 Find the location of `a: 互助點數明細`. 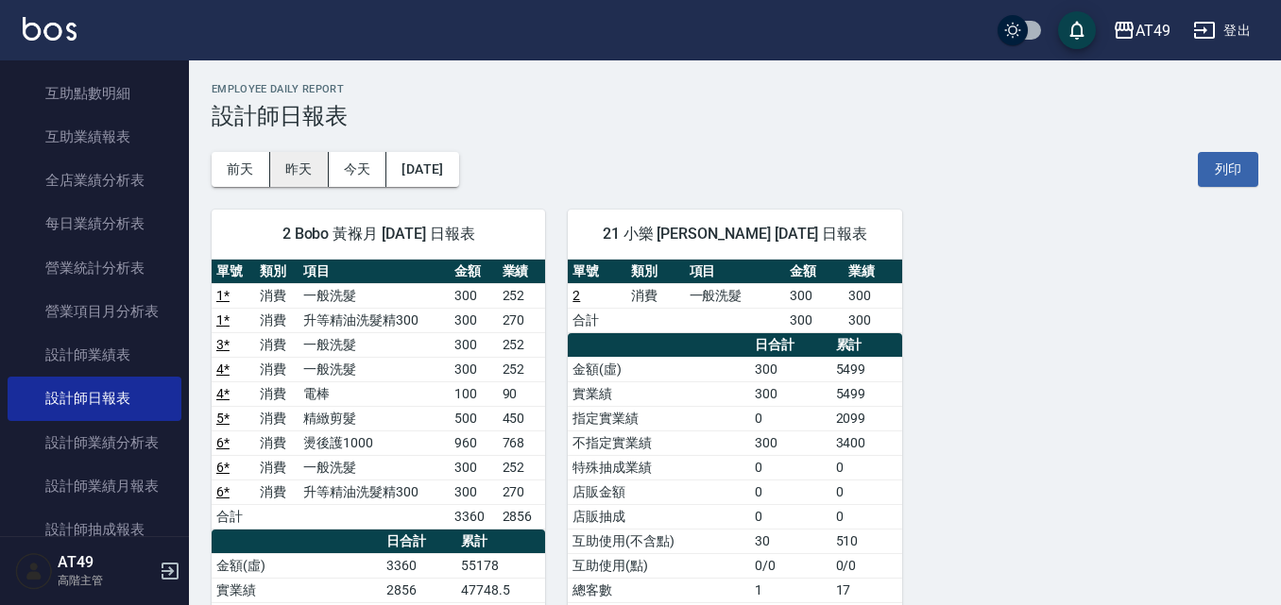

a: 互助點數明細 is located at coordinates (94, 94).